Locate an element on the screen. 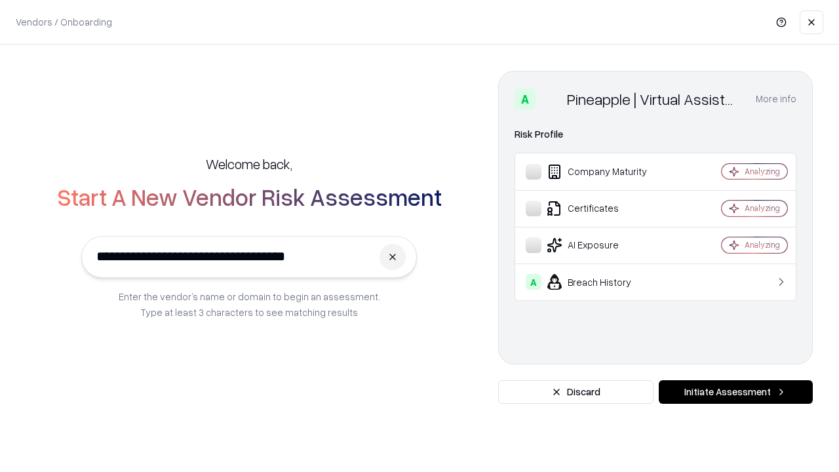 This screenshot has width=839, height=472. img: Pineapple | Virtual Assistant Agency is located at coordinates (551, 99).